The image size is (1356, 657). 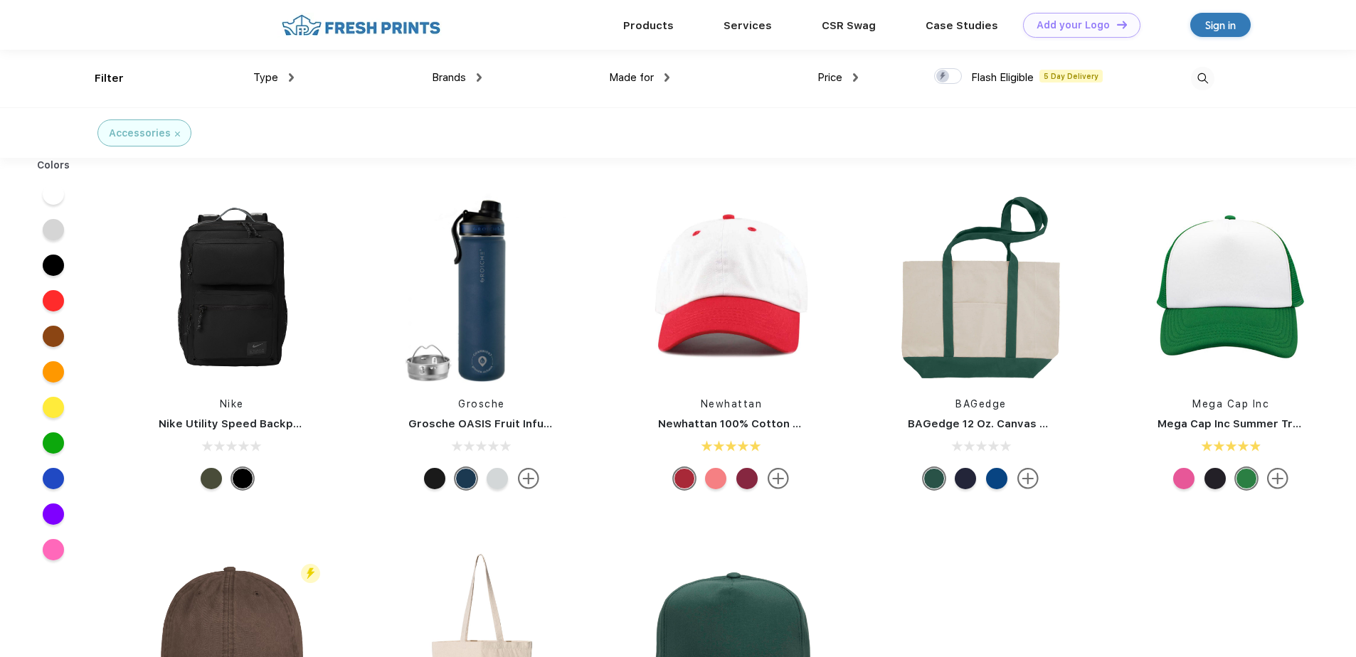 I want to click on a: Grosche OASIS Fruit Infusion Water Flask, so click(x=521, y=424).